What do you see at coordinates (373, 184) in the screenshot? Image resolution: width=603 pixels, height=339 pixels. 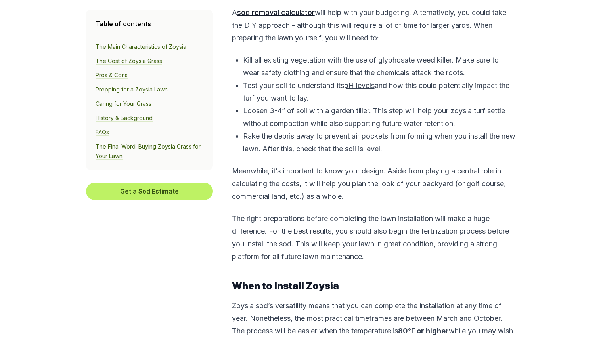 I see `p: Meanwhile, it’s important to know your design. Aside from playing a central role in calculating t...` at bounding box center [373, 184].